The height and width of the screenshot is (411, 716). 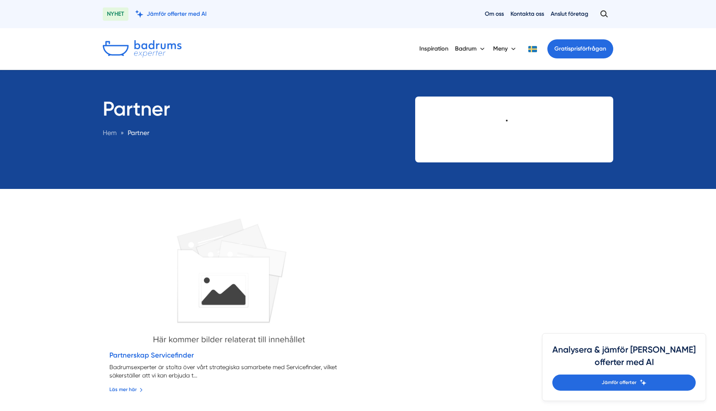 What do you see at coordinates (619, 382) in the screenshot?
I see `span: Jämför offerter` at bounding box center [619, 382].